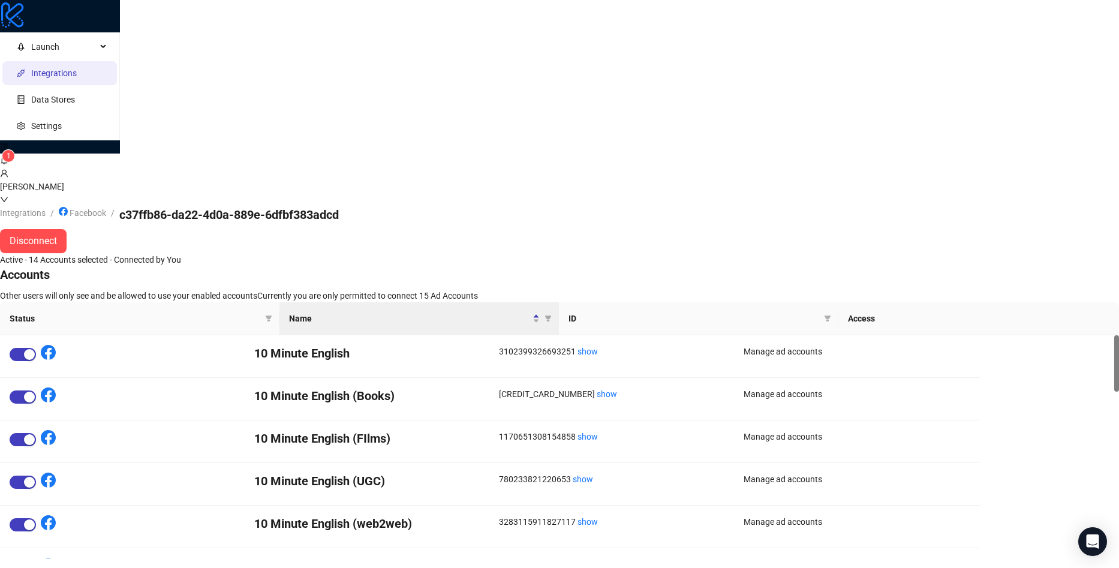 The height and width of the screenshot is (568, 1119). I want to click on div: 780233821220653, so click(611, 479).